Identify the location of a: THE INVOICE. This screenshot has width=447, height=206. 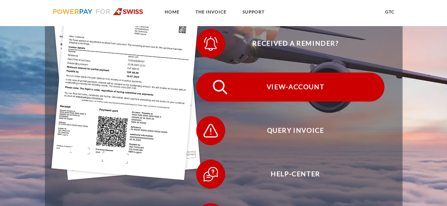
(211, 12).